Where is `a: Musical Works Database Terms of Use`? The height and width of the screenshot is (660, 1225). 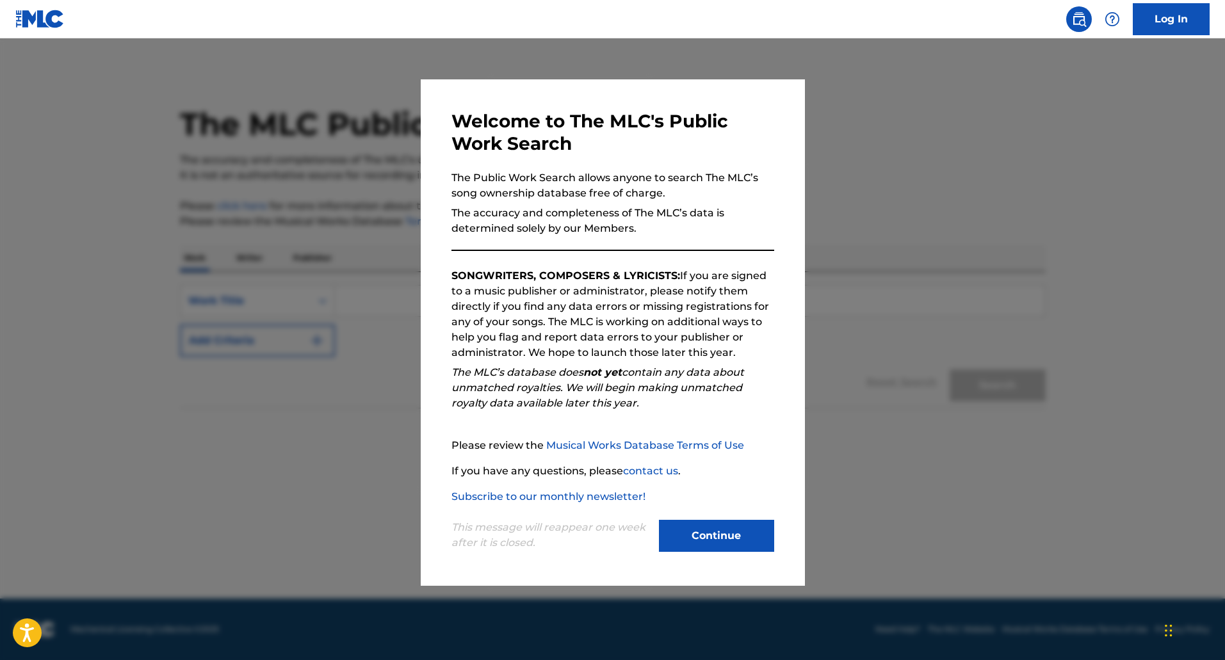 a: Musical Works Database Terms of Use is located at coordinates (645, 445).